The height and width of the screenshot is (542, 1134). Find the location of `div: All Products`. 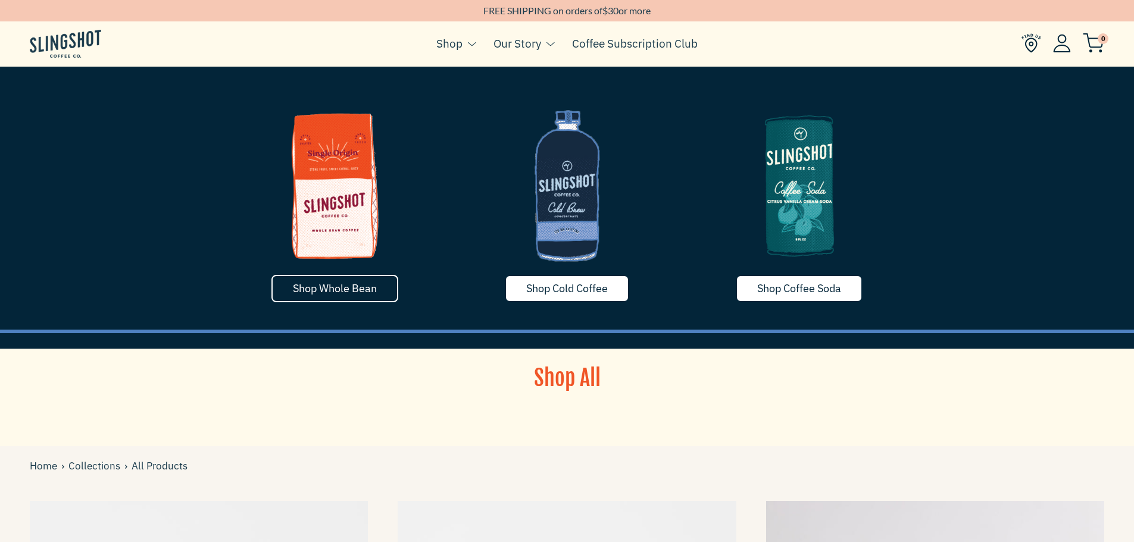

div: All Products is located at coordinates (108, 466).